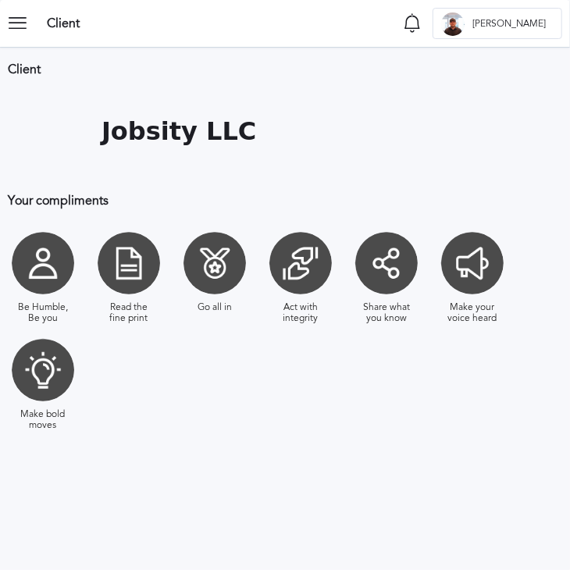 This screenshot has width=570, height=570. Describe the element at coordinates (43, 420) in the screenshot. I see `div: Make bold moves` at that location.